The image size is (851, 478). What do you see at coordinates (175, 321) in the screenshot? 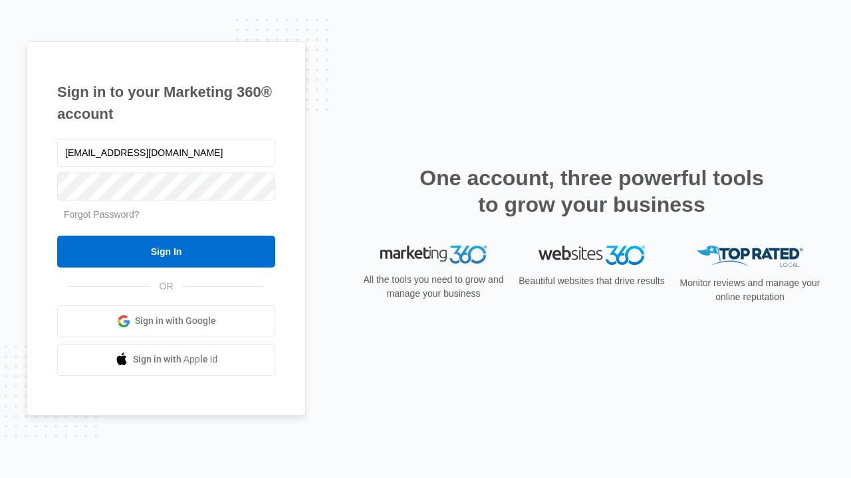
I see `span: Sign in with Google` at bounding box center [175, 321].